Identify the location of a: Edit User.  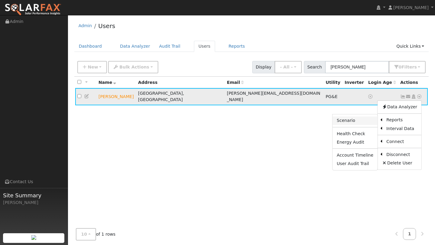
(87, 96).